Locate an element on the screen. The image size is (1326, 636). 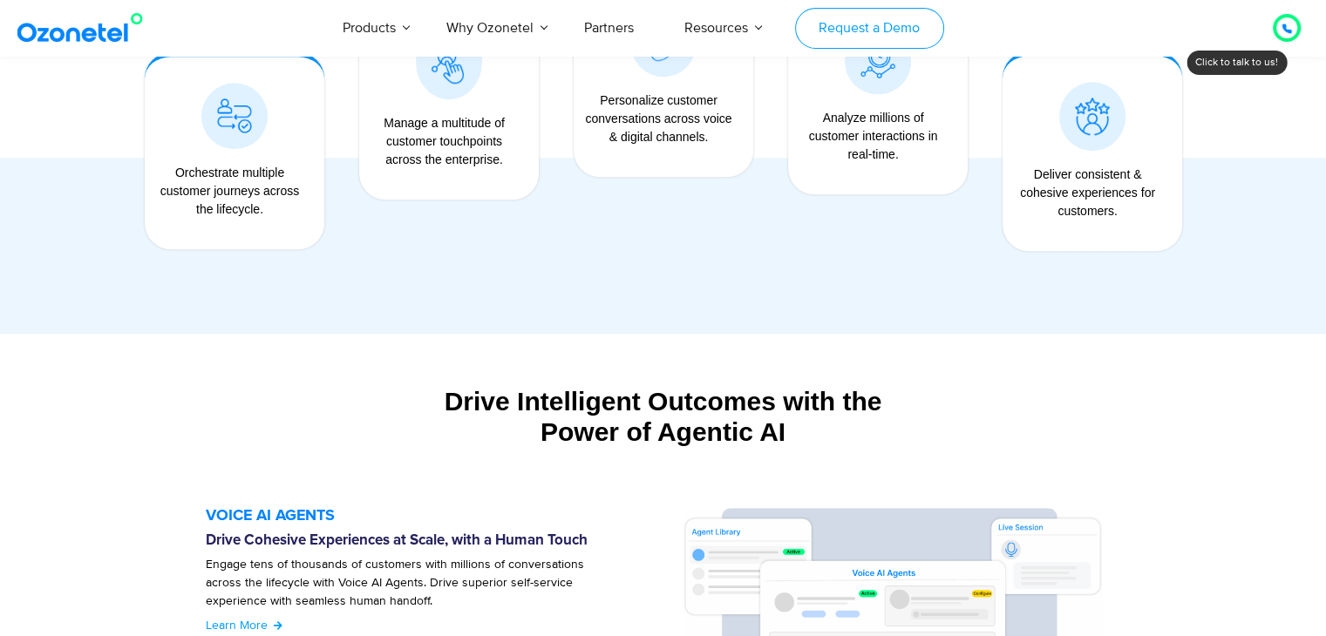
a: Learn More is located at coordinates (244, 625).